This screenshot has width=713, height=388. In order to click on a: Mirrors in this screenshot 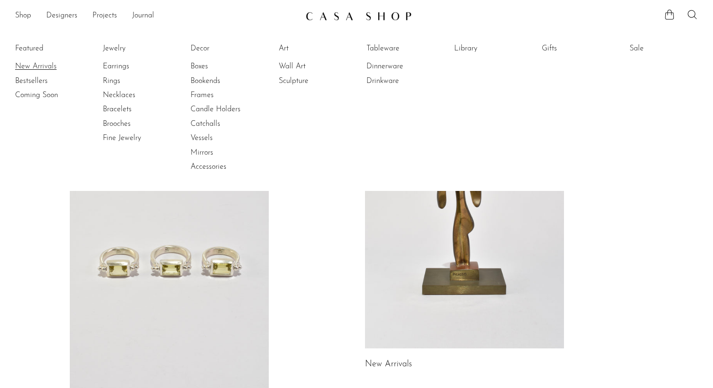, I will do `click(226, 153)`.